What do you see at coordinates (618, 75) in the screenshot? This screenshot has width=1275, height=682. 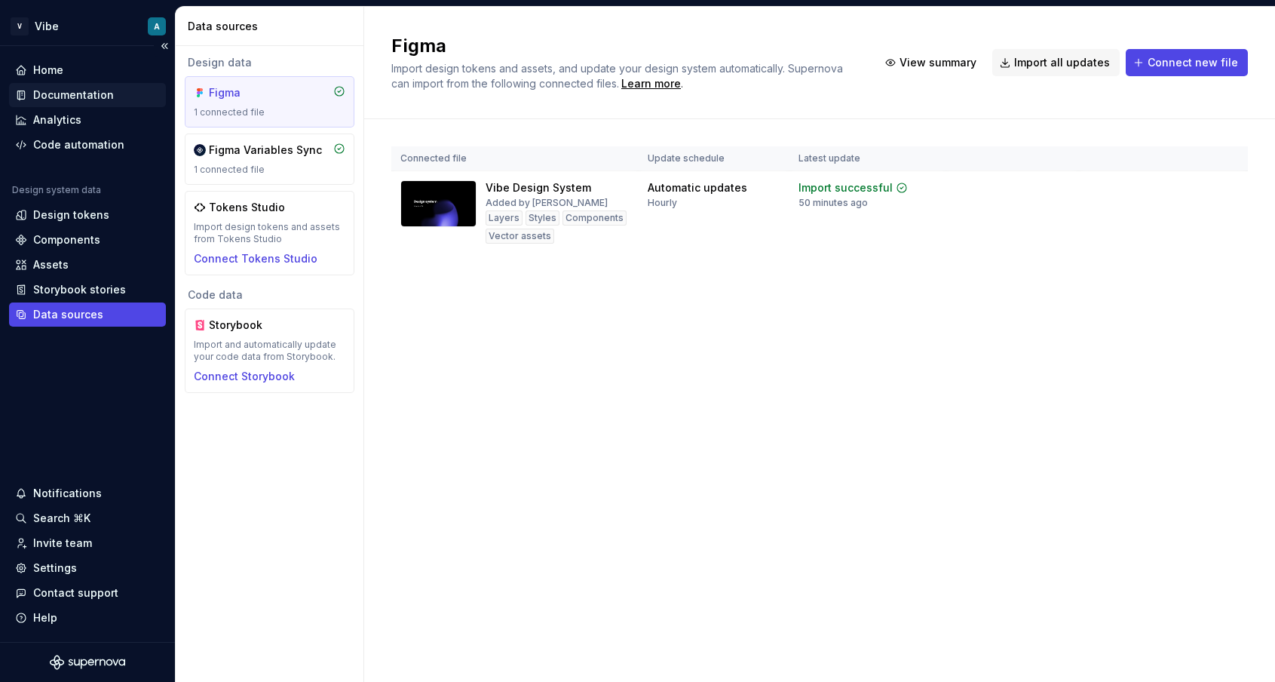 I see `span: Import design tokens and assets, and update your design system automatically. Supernova can impor...` at bounding box center [618, 75].